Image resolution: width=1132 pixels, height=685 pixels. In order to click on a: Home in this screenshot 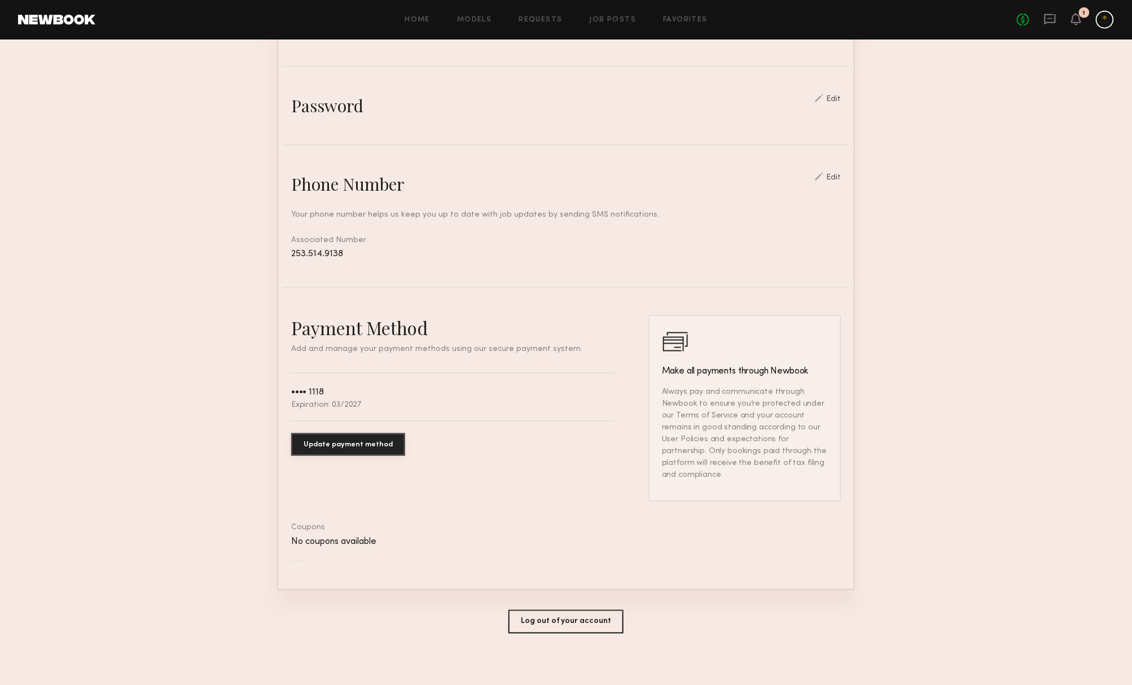, I will do `click(418, 20)`.